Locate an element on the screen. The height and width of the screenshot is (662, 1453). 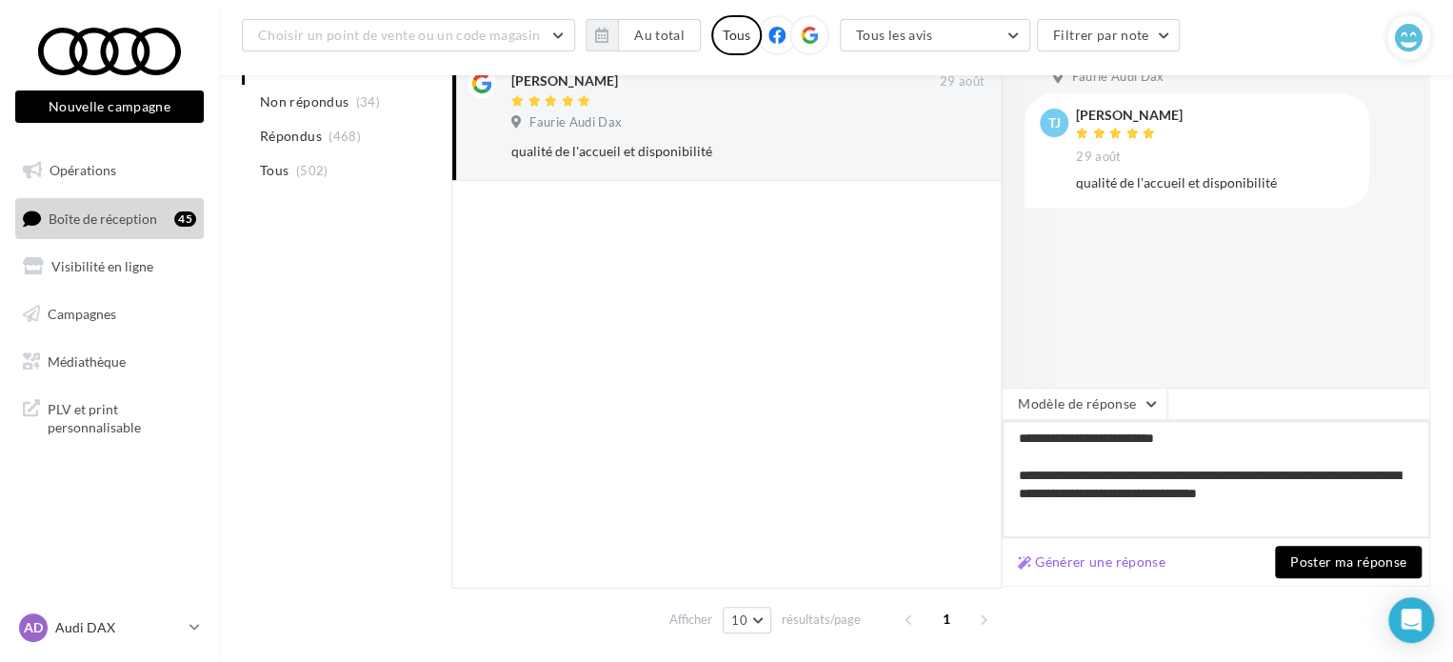
span: Médiathèque is located at coordinates (87, 360).